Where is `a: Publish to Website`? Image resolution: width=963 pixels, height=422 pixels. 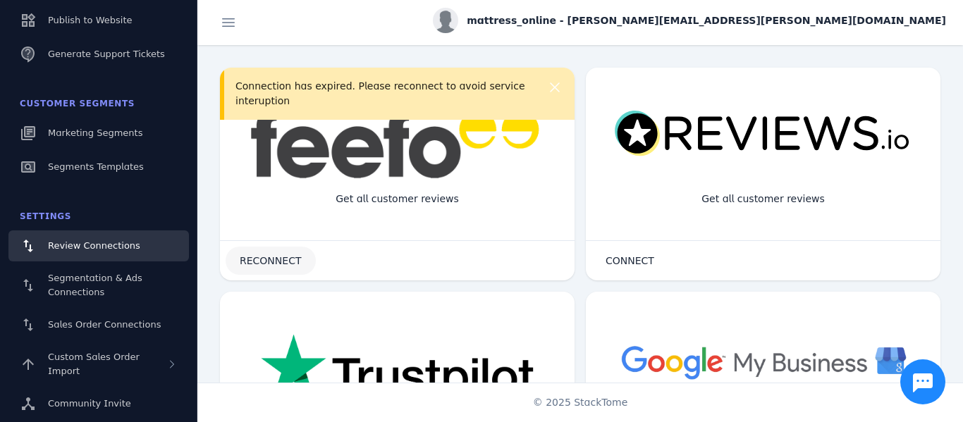
a: Publish to Website is located at coordinates (99, 20).